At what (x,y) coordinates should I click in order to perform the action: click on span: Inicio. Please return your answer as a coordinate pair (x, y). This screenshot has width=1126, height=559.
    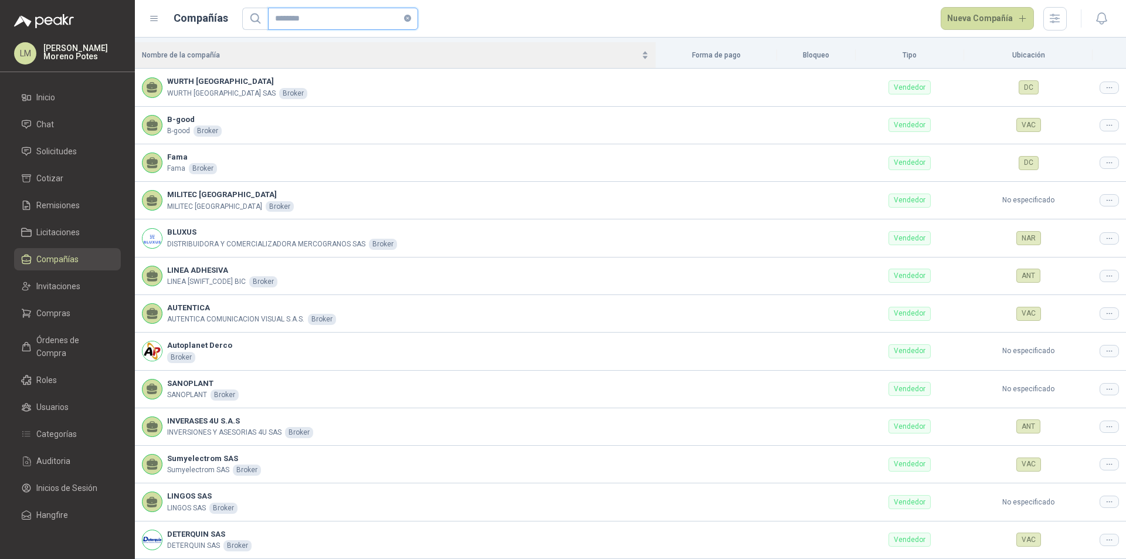
    Looking at the image, I should click on (46, 97).